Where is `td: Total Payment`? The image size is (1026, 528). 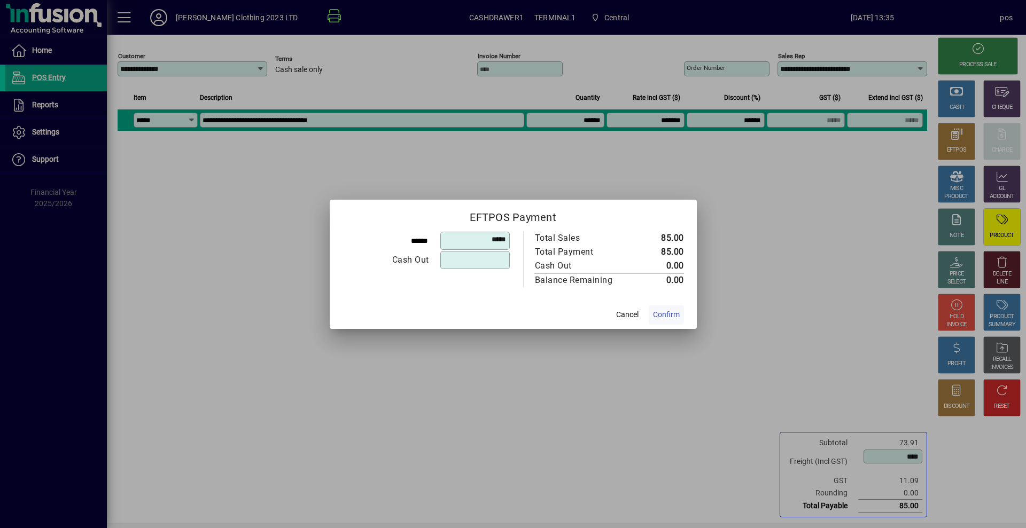 td: Total Payment is located at coordinates (584, 252).